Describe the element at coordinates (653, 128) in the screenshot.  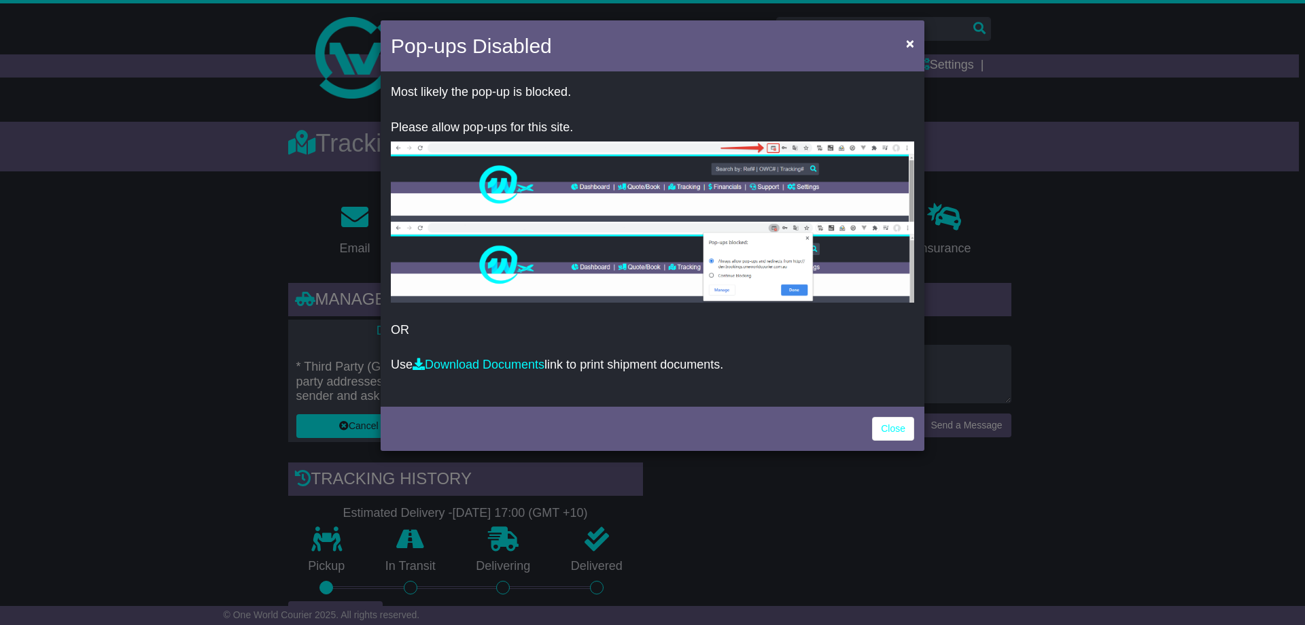
I see `p: Please allow pop-ups for this site.` at that location.